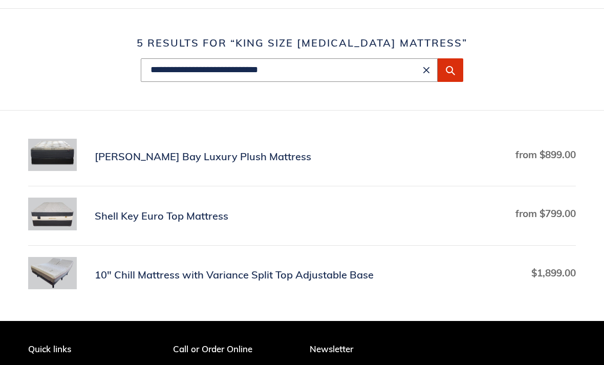 Image resolution: width=604 pixels, height=365 pixels. Describe the element at coordinates (289, 70) in the screenshot. I see `input: Search` at that location.